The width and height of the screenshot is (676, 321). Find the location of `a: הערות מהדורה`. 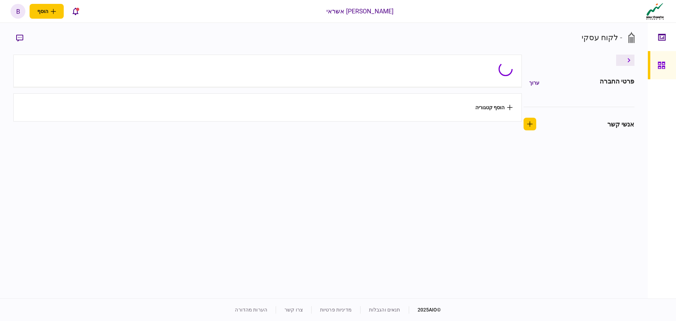

a: הערות מהדורה is located at coordinates (251, 309).